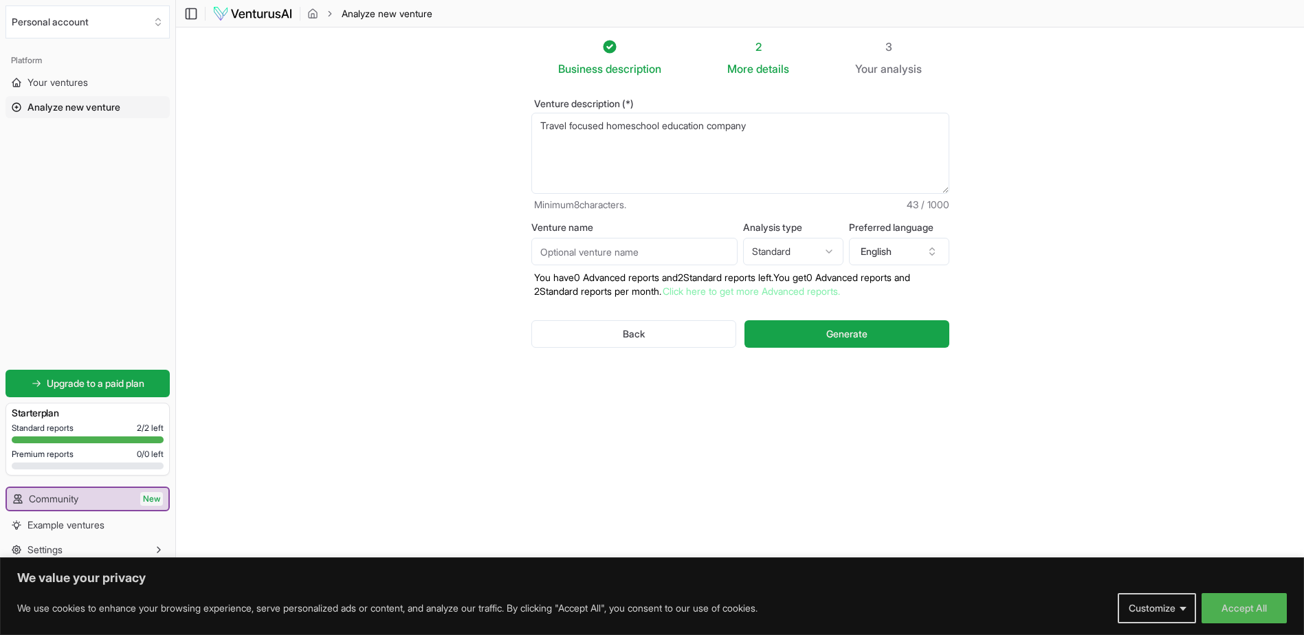 The image size is (1304, 635). What do you see at coordinates (866, 69) in the screenshot?
I see `span: Your` at bounding box center [866, 69].